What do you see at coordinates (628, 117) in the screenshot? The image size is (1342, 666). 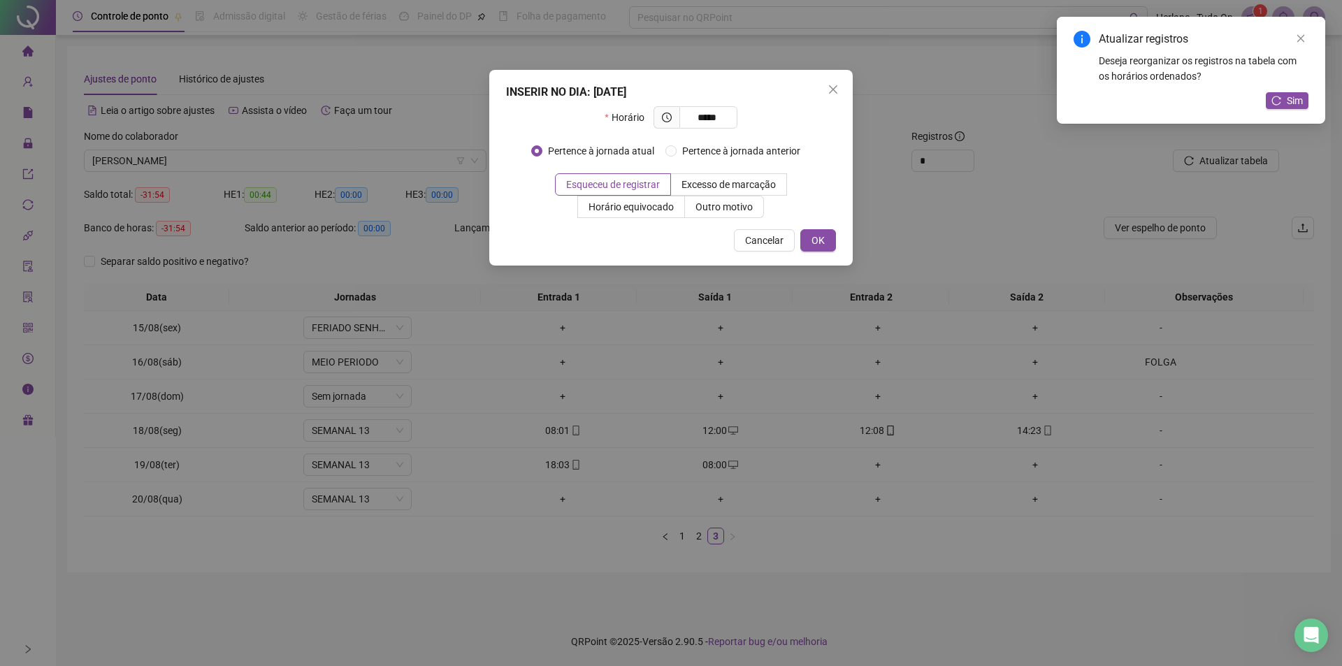 I see `label: Horário` at bounding box center [628, 117].